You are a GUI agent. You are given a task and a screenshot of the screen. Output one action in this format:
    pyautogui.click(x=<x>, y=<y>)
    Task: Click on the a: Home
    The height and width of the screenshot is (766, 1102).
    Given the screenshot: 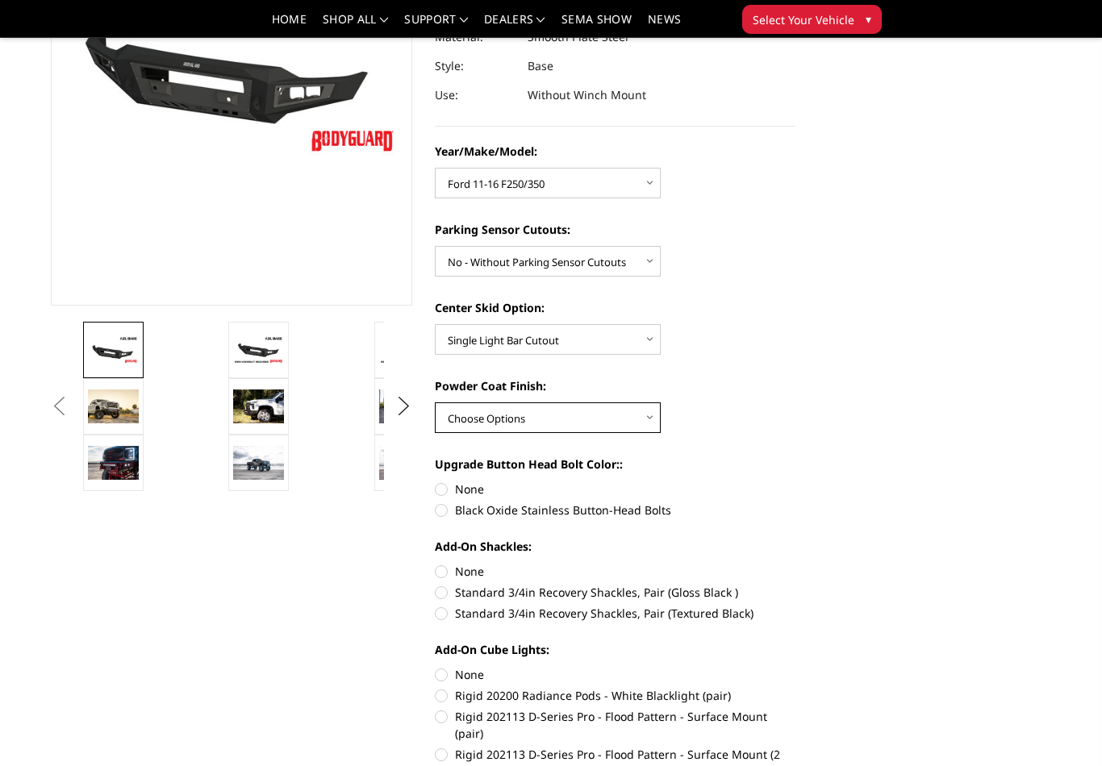 What is the action you would take?
    pyautogui.click(x=289, y=25)
    